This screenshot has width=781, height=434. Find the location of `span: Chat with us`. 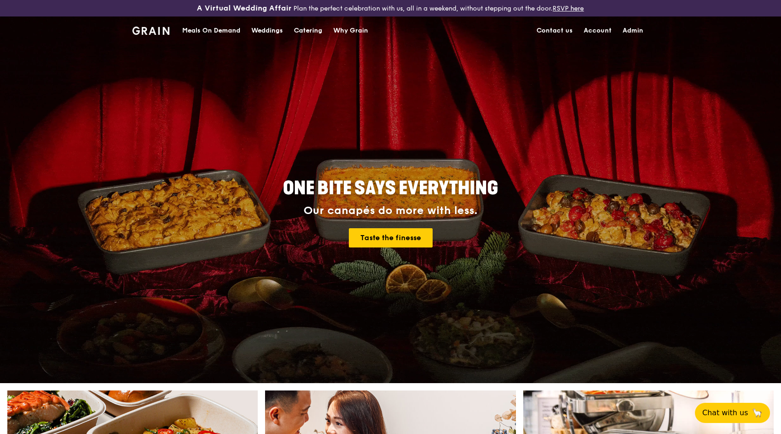

span: Chat with us is located at coordinates (726, 413).